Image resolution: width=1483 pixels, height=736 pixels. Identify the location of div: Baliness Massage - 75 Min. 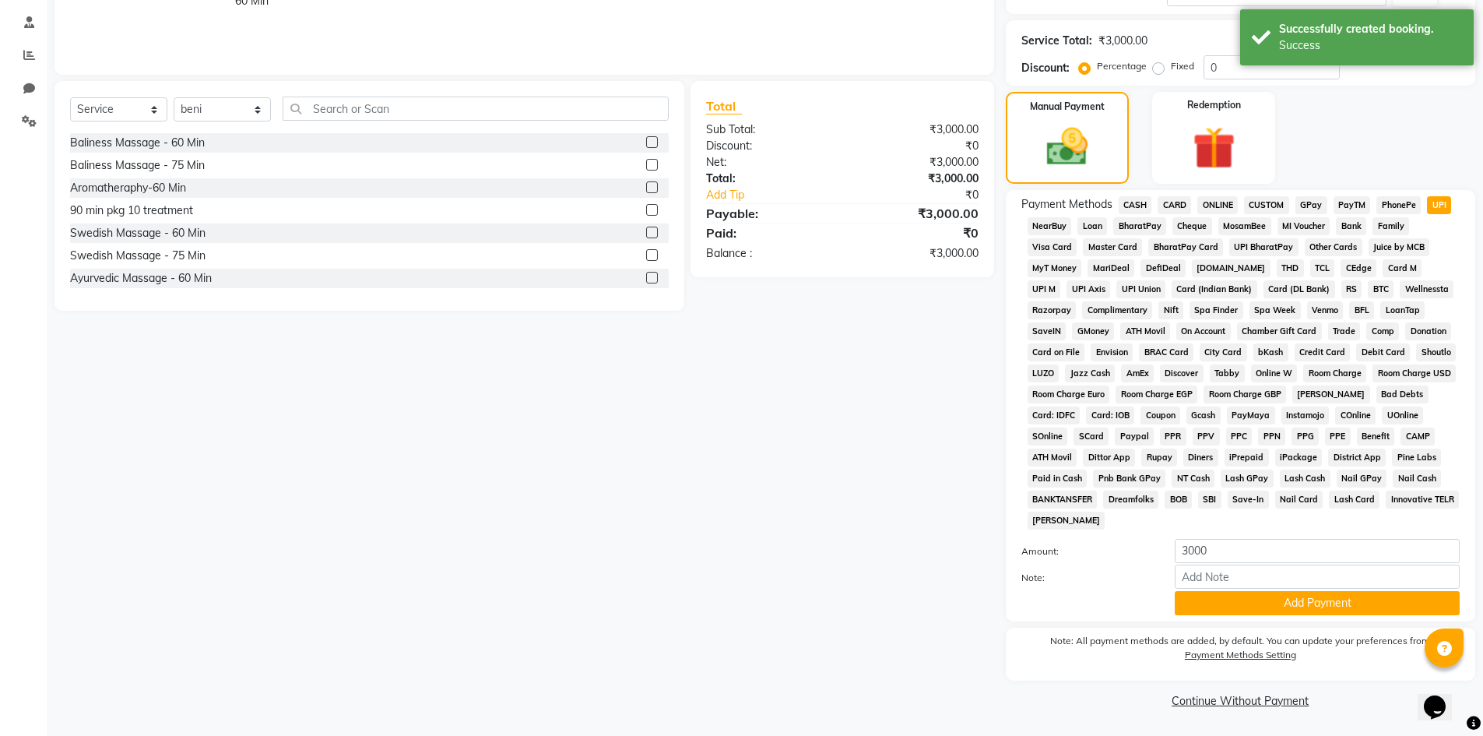
(137, 165).